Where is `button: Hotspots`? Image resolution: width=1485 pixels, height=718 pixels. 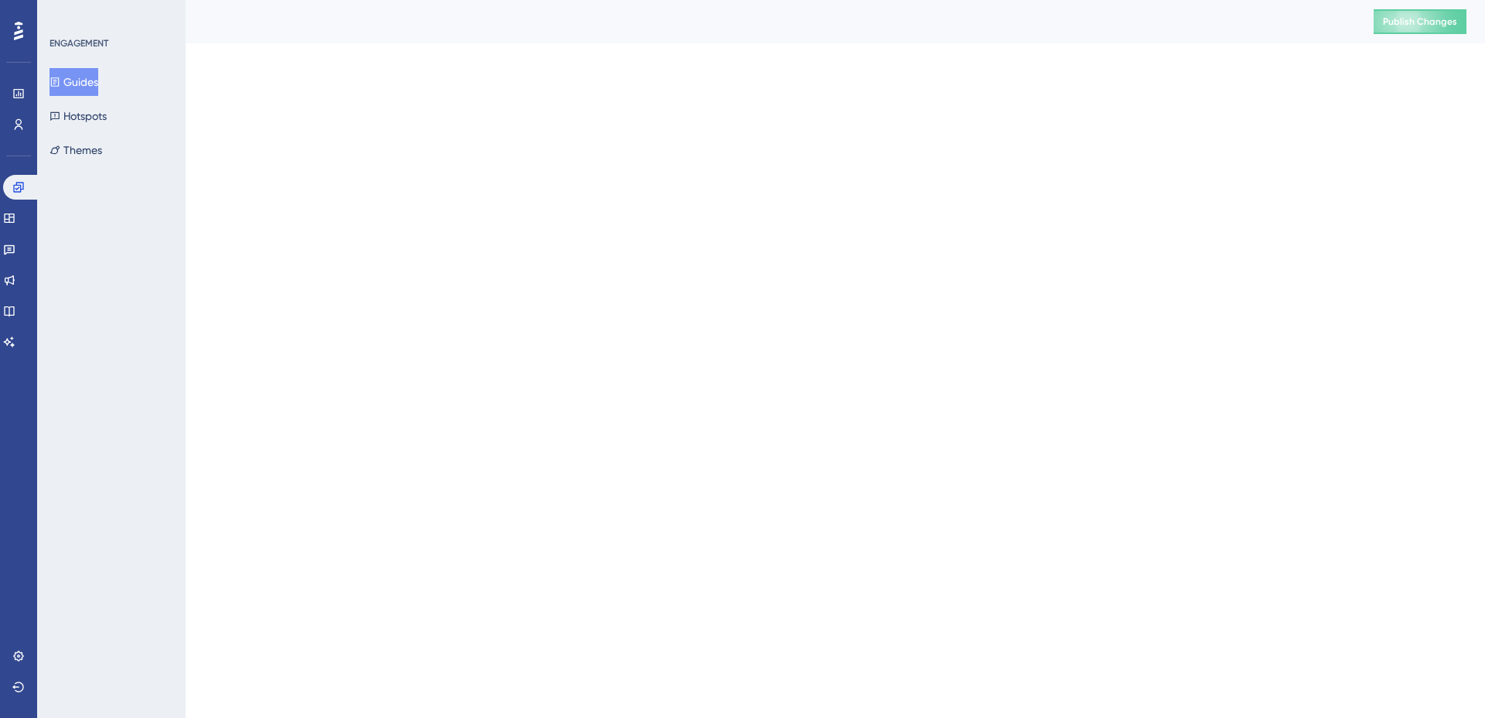 button: Hotspots is located at coordinates (78, 116).